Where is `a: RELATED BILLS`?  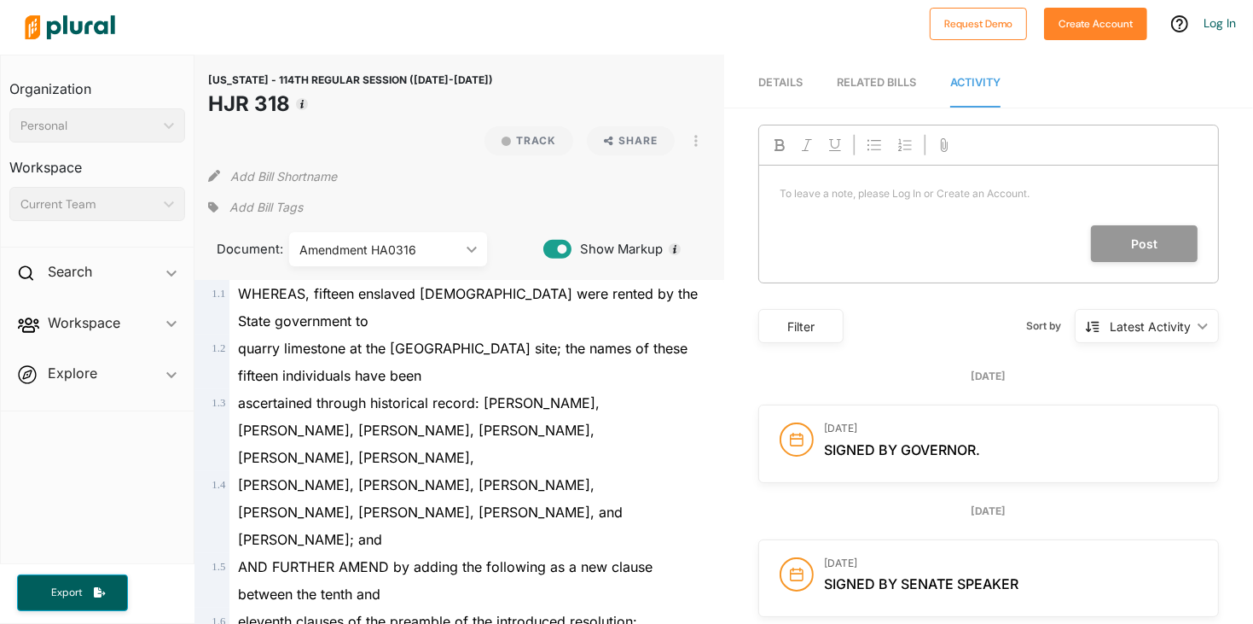 a: RELATED BILLS is located at coordinates (876, 83).